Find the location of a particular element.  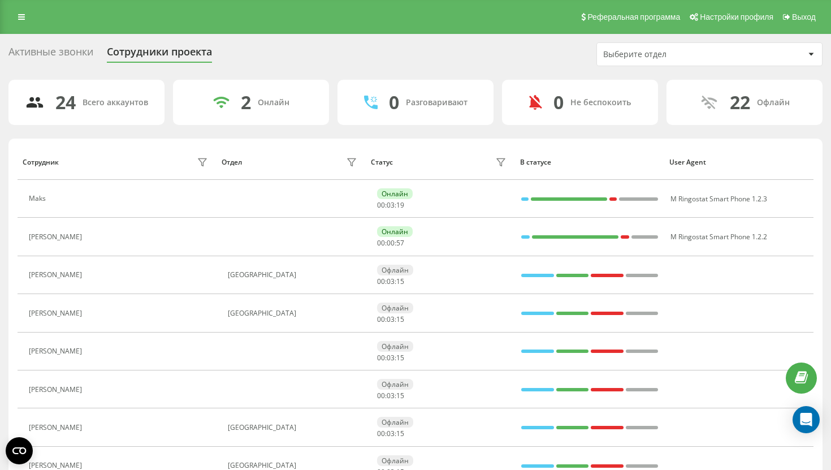

div: 2 is located at coordinates (246, 102).